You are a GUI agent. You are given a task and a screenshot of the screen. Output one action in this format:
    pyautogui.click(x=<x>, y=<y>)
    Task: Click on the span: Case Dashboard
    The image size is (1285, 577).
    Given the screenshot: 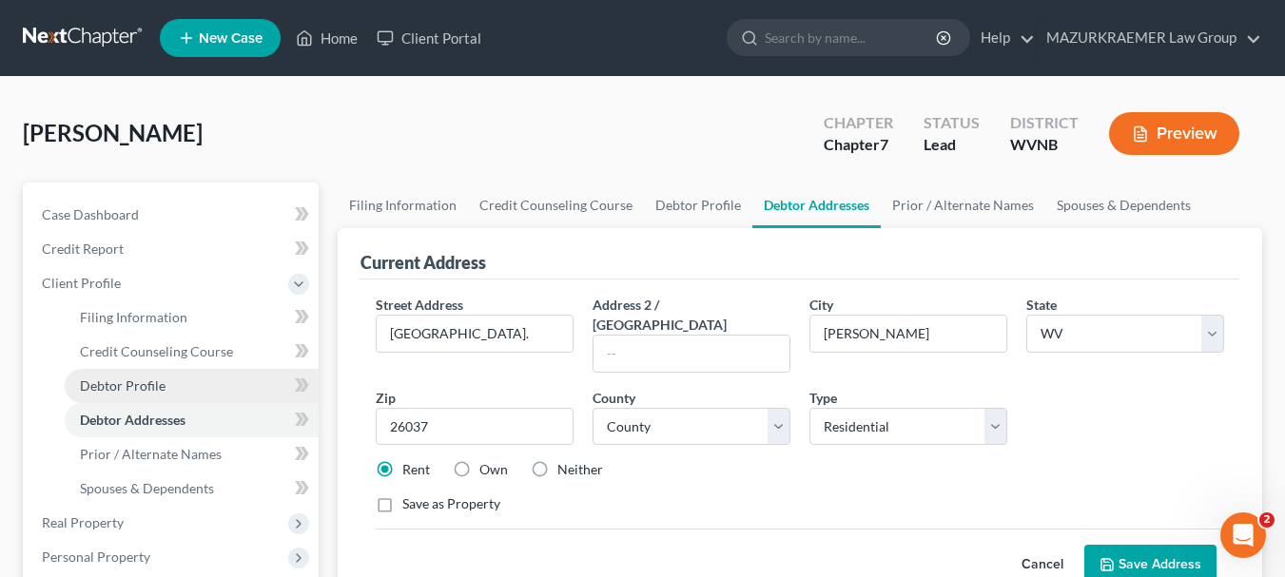 What is the action you would take?
    pyautogui.click(x=90, y=214)
    